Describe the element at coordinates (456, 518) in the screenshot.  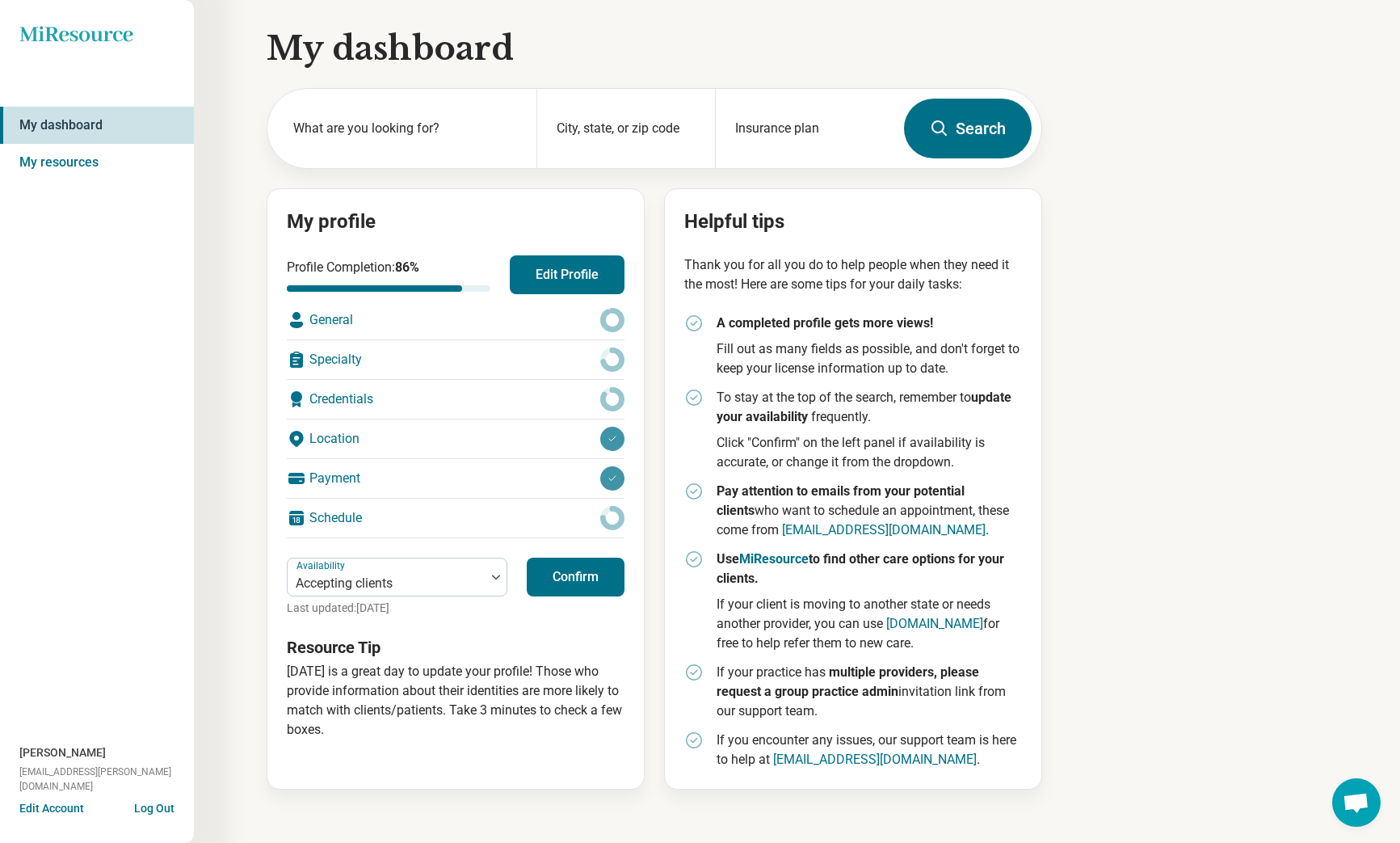
I see `div: Schedule` at that location.